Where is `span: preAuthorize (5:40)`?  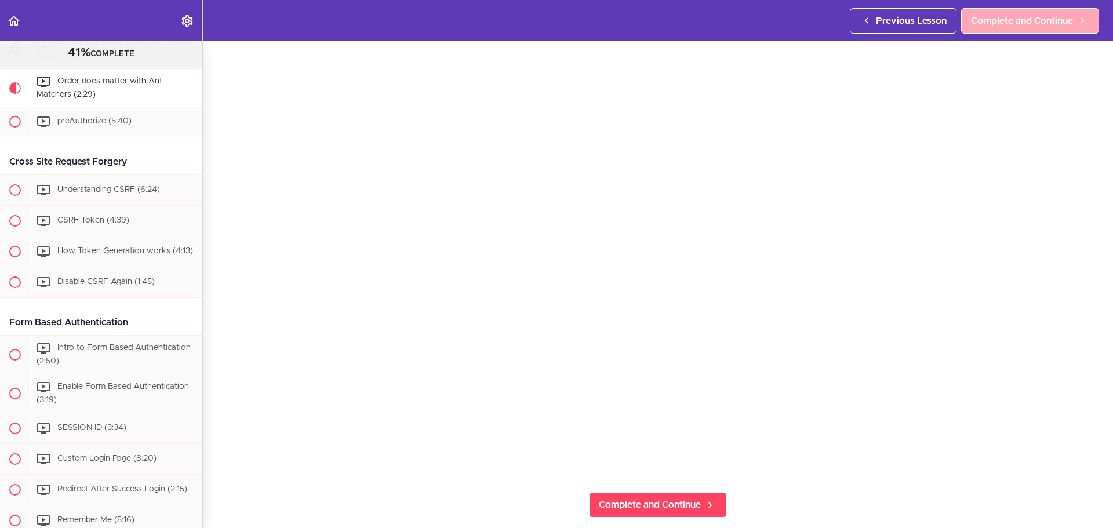 span: preAuthorize (5:40) is located at coordinates (95, 122).